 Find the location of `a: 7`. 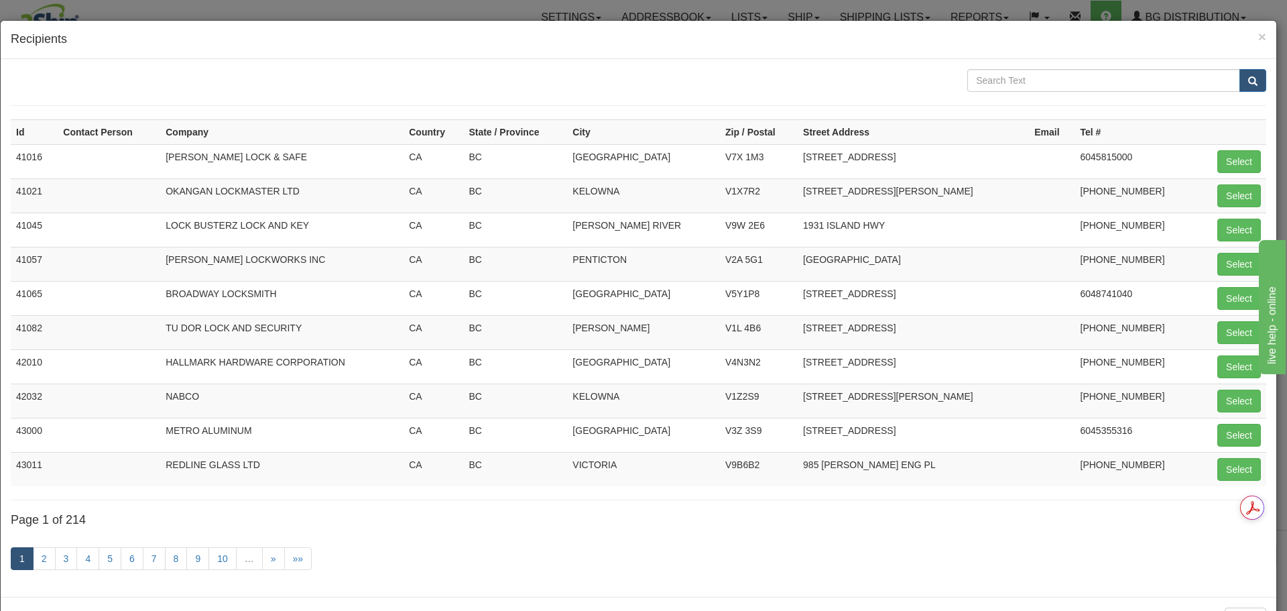

a: 7 is located at coordinates (154, 558).